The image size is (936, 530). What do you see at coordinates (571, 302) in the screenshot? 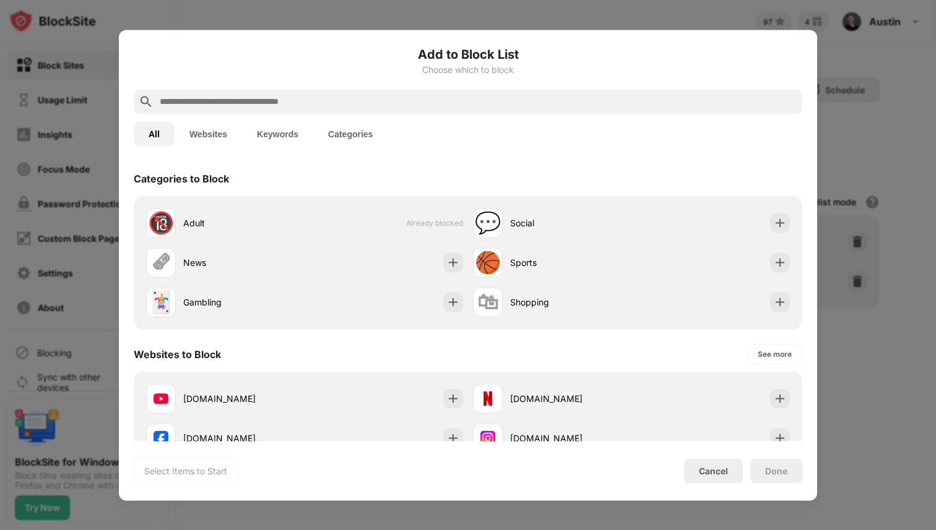
I see `div: Shopping` at bounding box center [571, 302].